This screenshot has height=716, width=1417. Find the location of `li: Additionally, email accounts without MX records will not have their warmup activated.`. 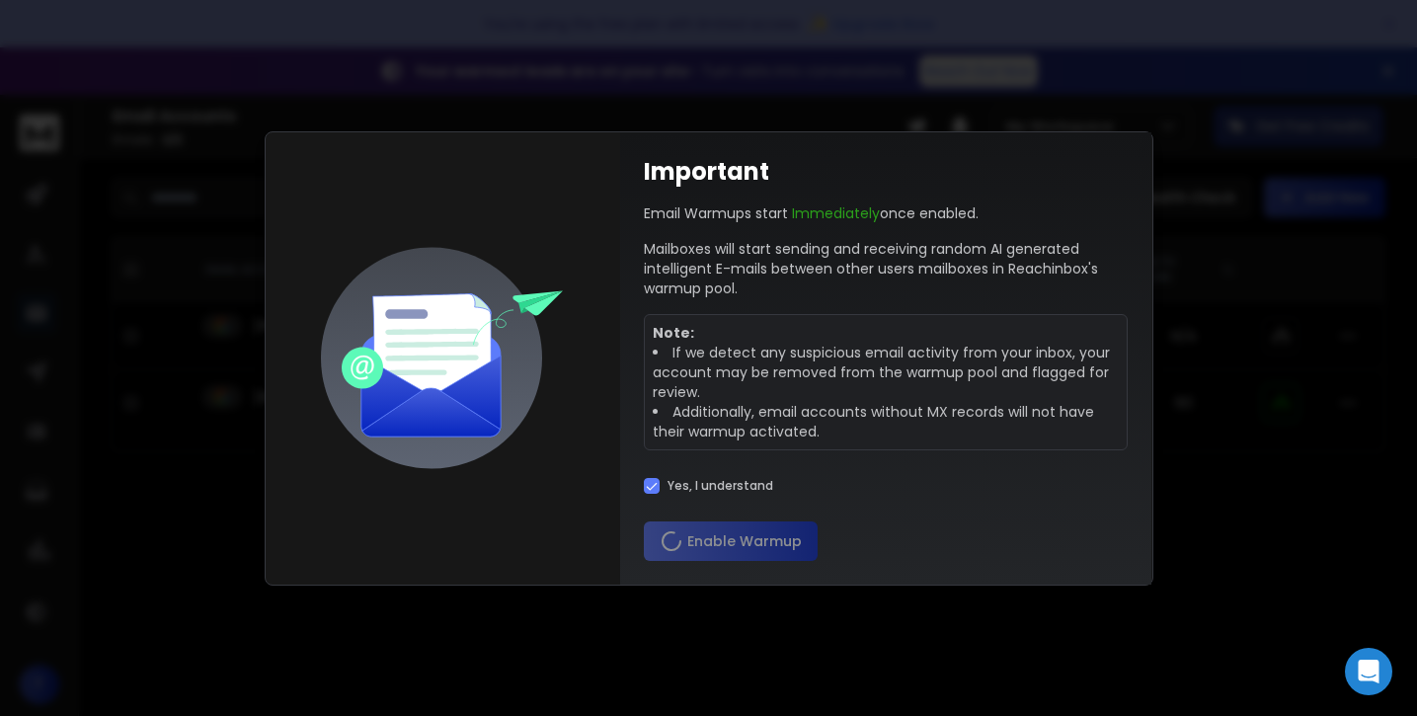

li: Additionally, email accounts without MX records will not have their warmup activated. is located at coordinates (886, 422).